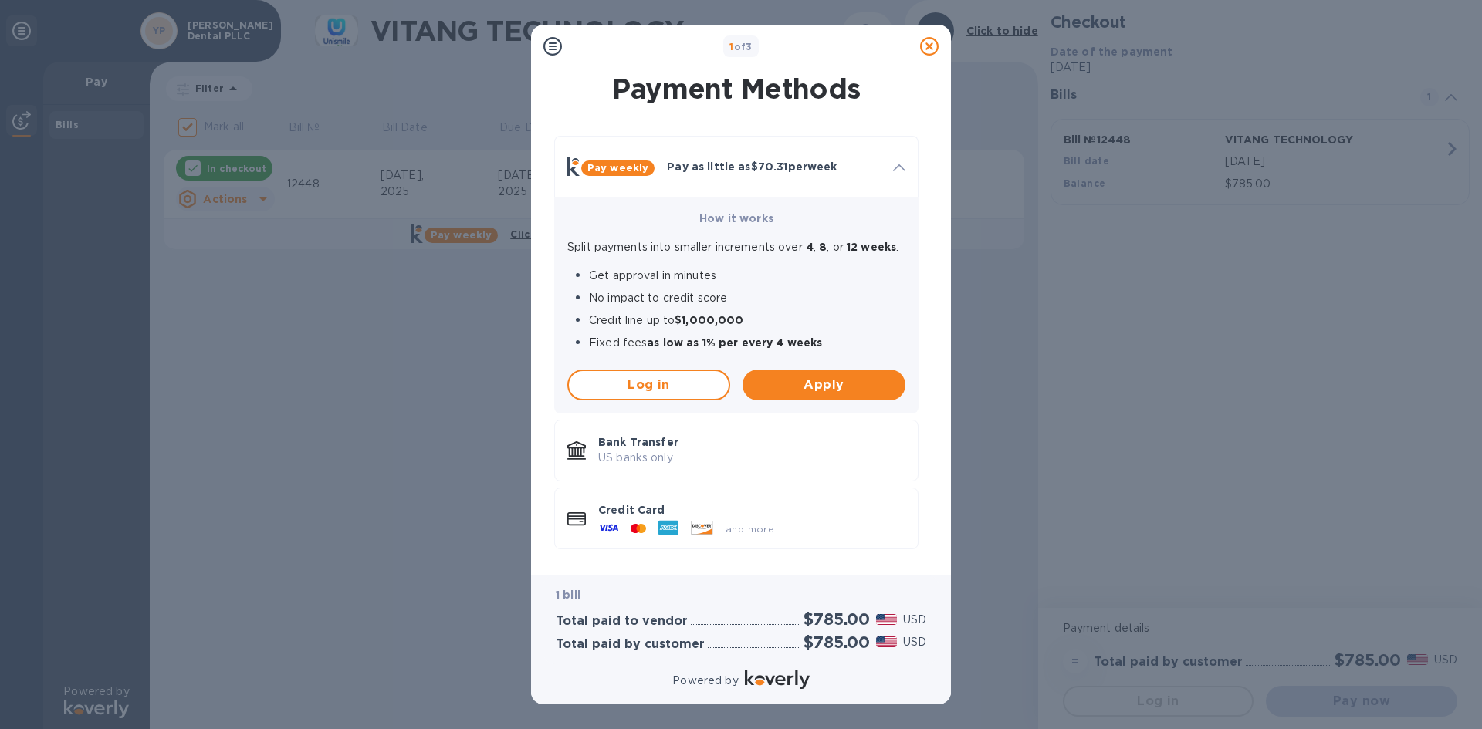  I want to click on span: 1, so click(731, 46).